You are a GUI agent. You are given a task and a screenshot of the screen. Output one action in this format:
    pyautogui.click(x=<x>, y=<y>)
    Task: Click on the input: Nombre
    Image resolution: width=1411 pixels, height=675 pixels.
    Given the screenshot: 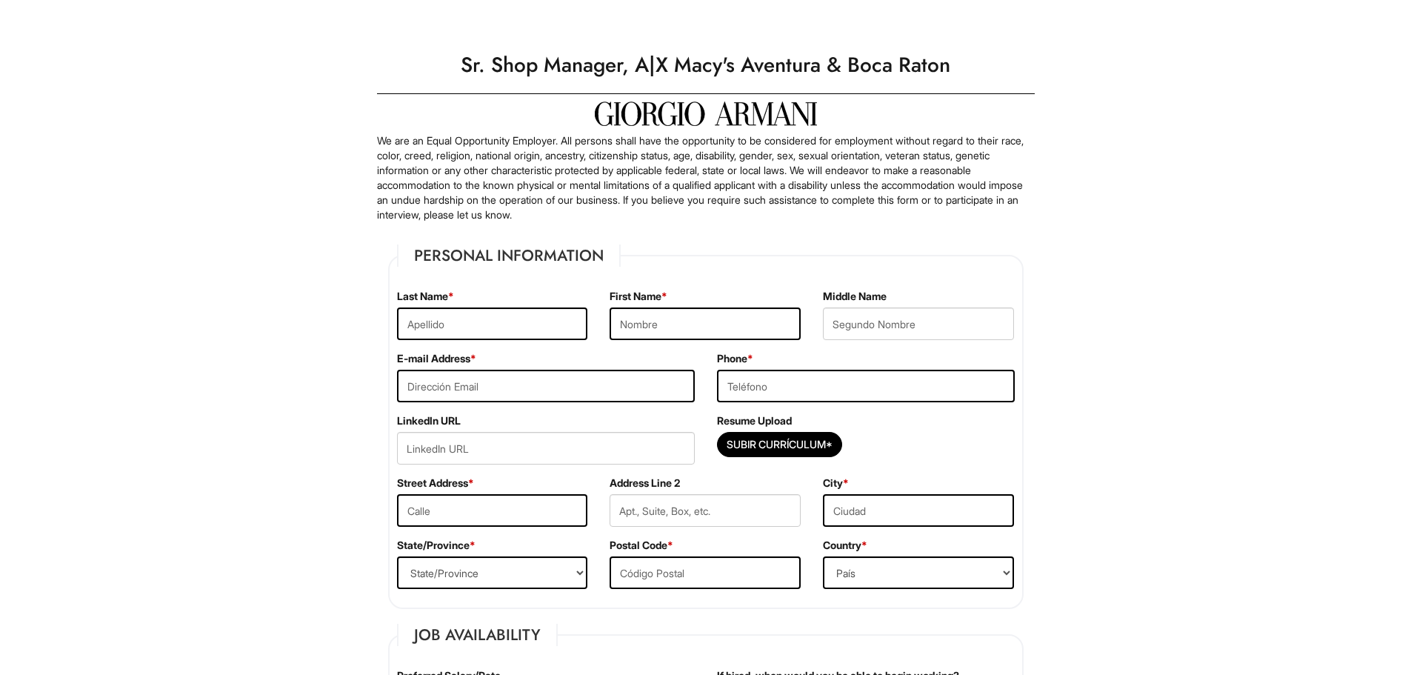 What is the action you would take?
    pyautogui.click(x=705, y=324)
    